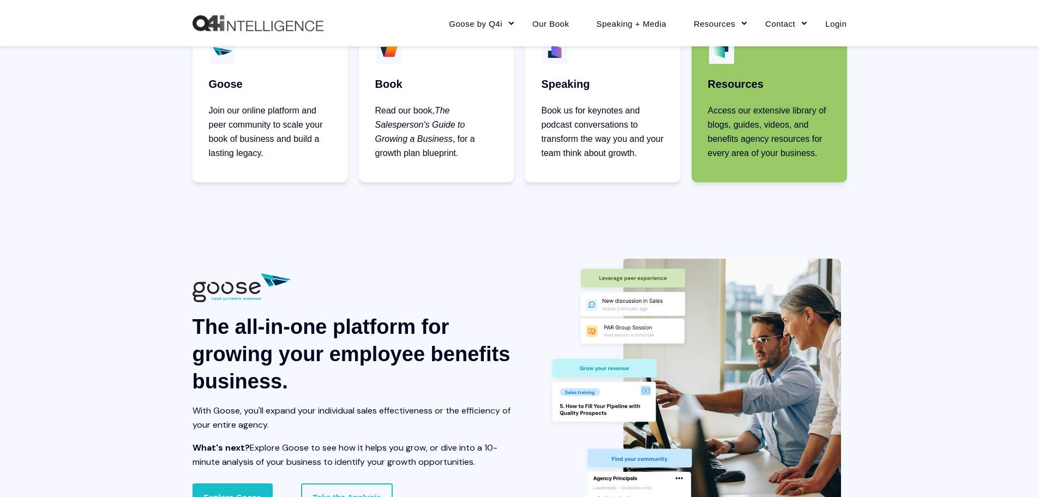 The height and width of the screenshot is (497, 1039). What do you see at coordinates (555, 51) in the screenshot?
I see `img: 12` at bounding box center [555, 51].